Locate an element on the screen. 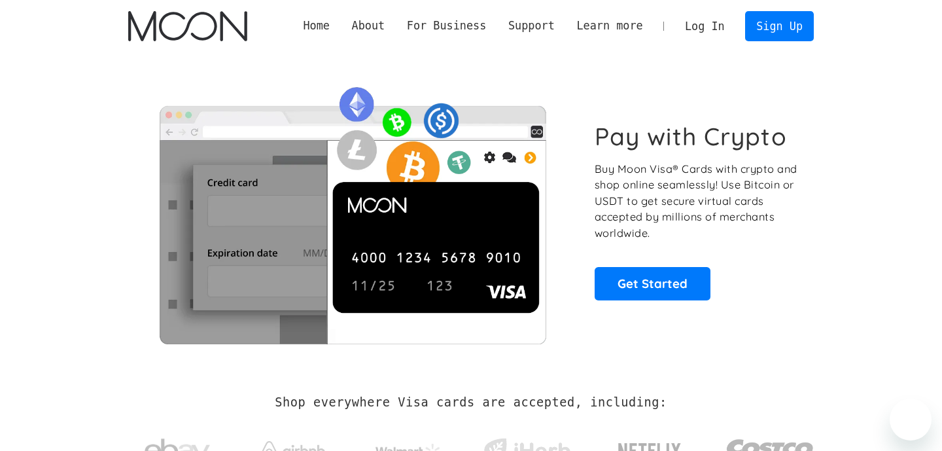  a: Sign Up is located at coordinates (779, 26).